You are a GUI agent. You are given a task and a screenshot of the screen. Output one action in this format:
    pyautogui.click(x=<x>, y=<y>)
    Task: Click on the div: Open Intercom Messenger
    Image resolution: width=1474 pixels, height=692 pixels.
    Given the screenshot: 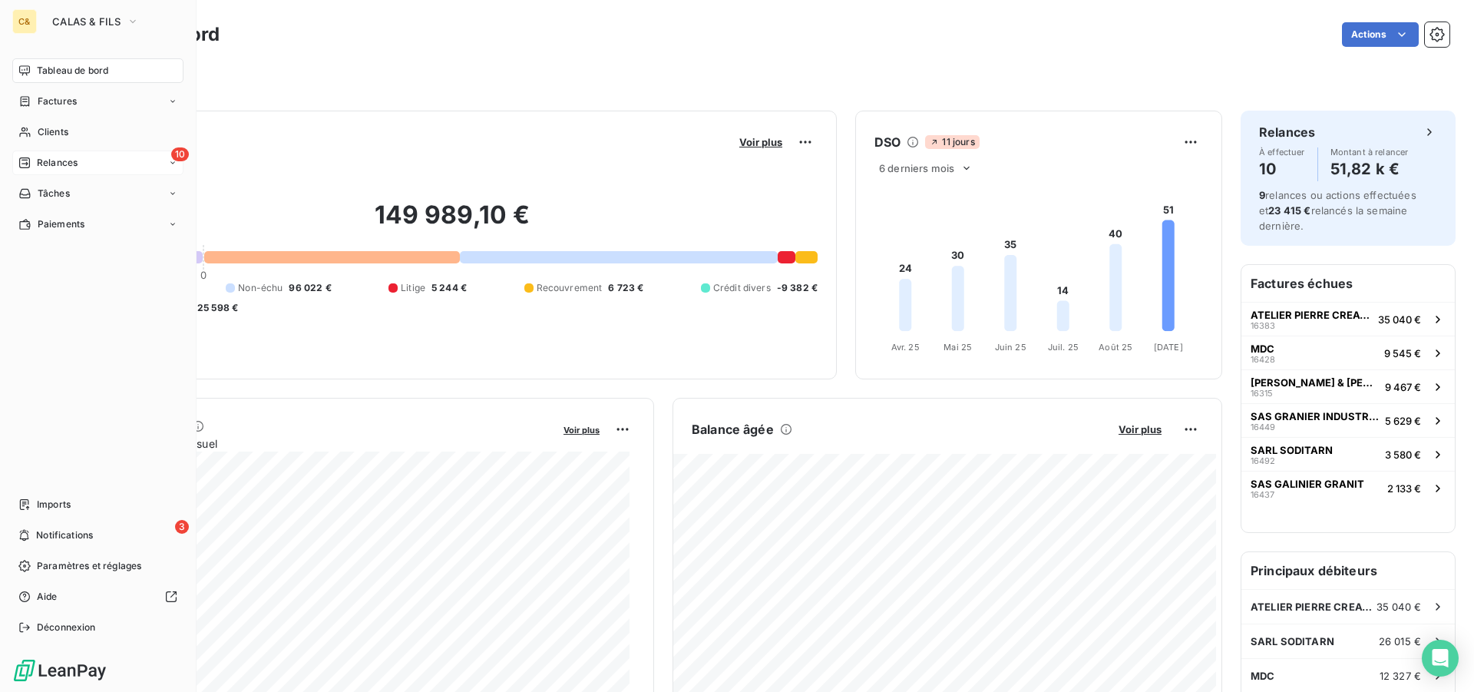 What is the action you would take?
    pyautogui.click(x=1441, y=658)
    